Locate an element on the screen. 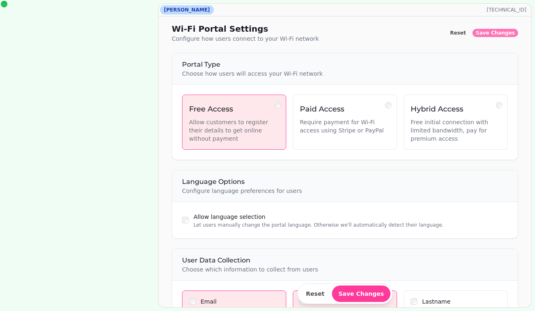  label: Allow language selection is located at coordinates (229, 217).